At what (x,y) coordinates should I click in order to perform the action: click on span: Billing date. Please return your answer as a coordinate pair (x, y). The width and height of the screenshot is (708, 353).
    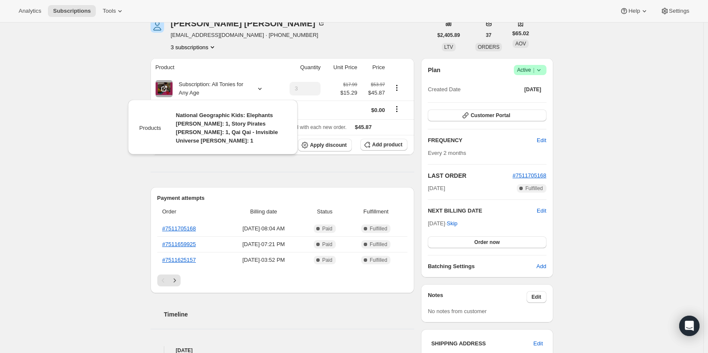
    Looking at the image, I should click on (264, 212).